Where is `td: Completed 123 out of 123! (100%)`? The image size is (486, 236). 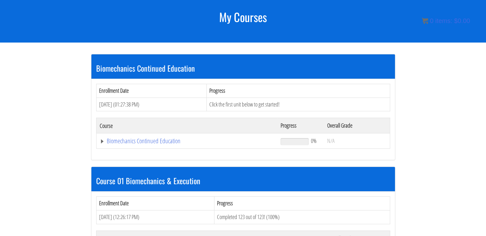
td: Completed 123 out of 123! (100%) is located at coordinates (302, 217).